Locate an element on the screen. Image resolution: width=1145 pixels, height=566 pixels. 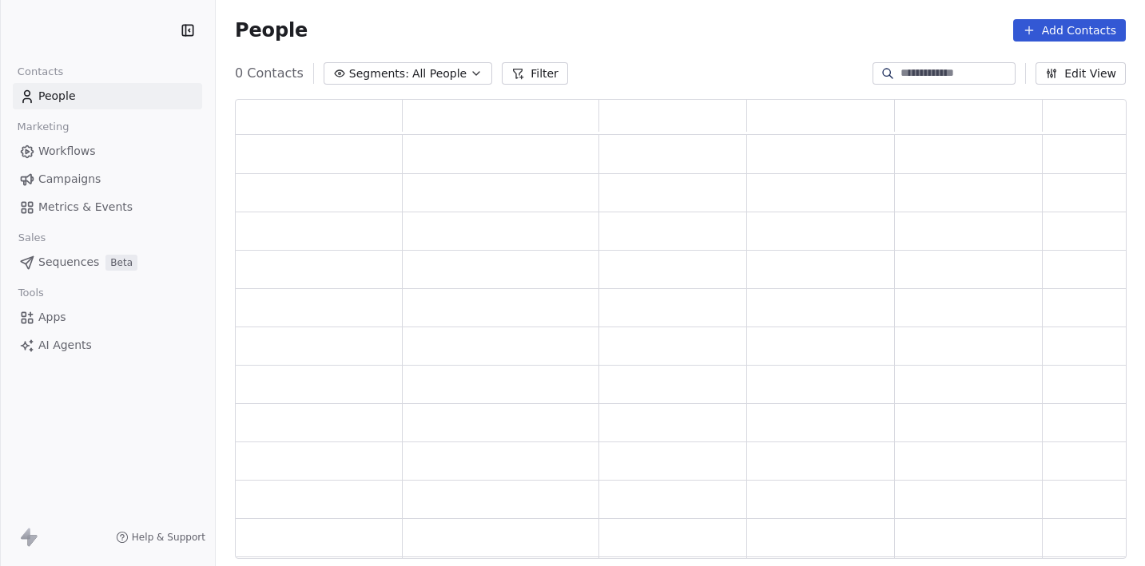
span: All People is located at coordinates (439, 73).